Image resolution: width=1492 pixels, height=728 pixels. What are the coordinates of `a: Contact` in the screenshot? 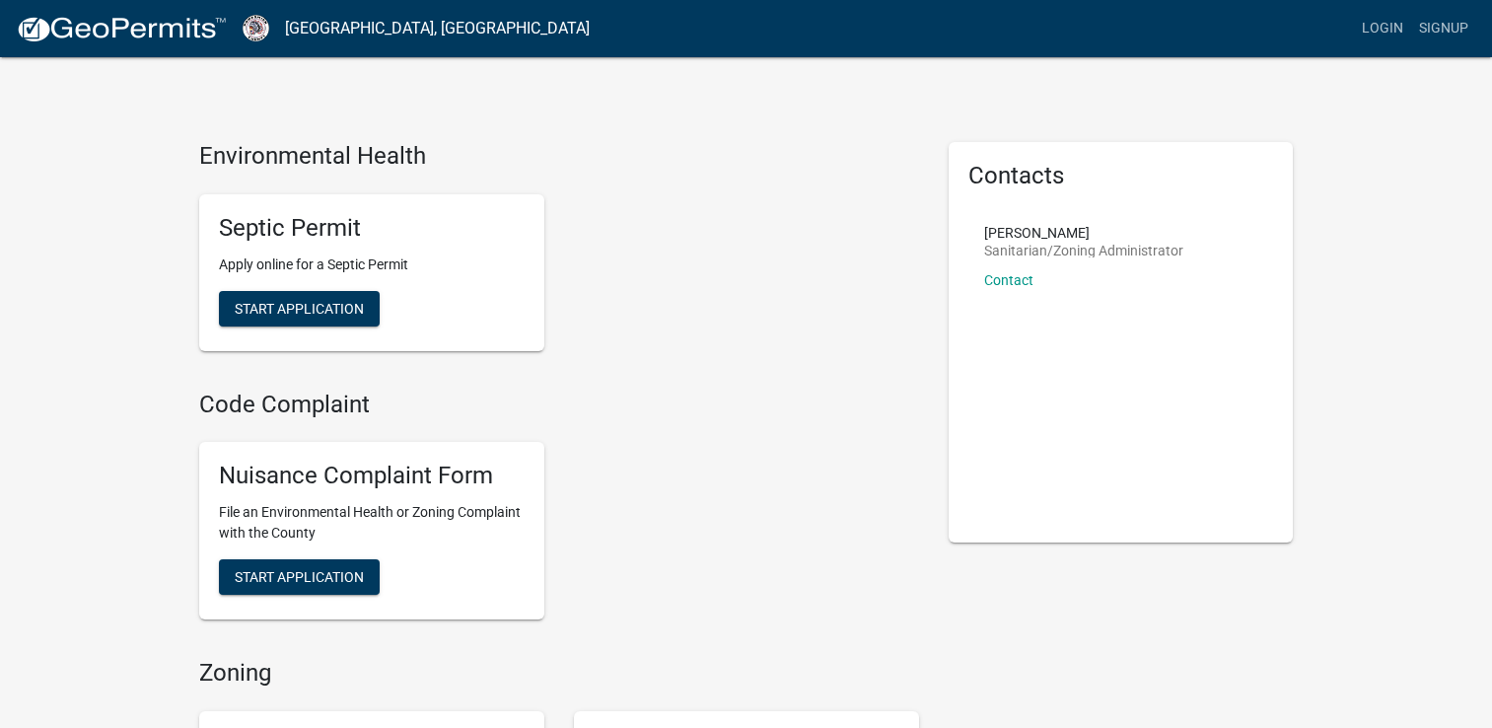 It's located at (1009, 280).